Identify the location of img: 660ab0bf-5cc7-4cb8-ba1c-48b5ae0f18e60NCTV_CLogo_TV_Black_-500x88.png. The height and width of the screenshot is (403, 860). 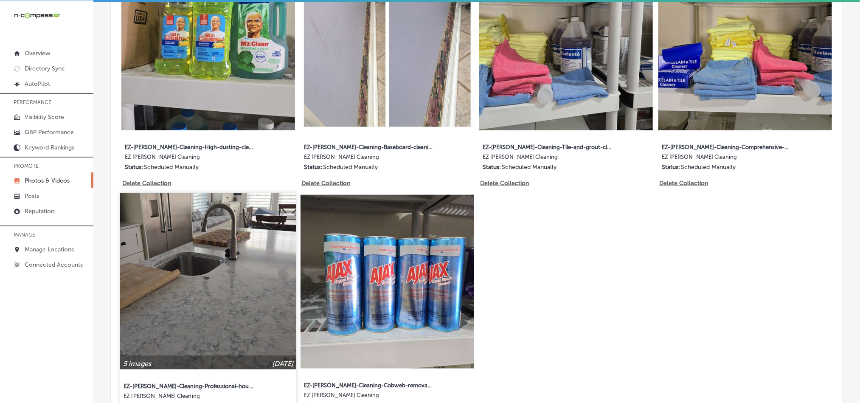
(37, 15).